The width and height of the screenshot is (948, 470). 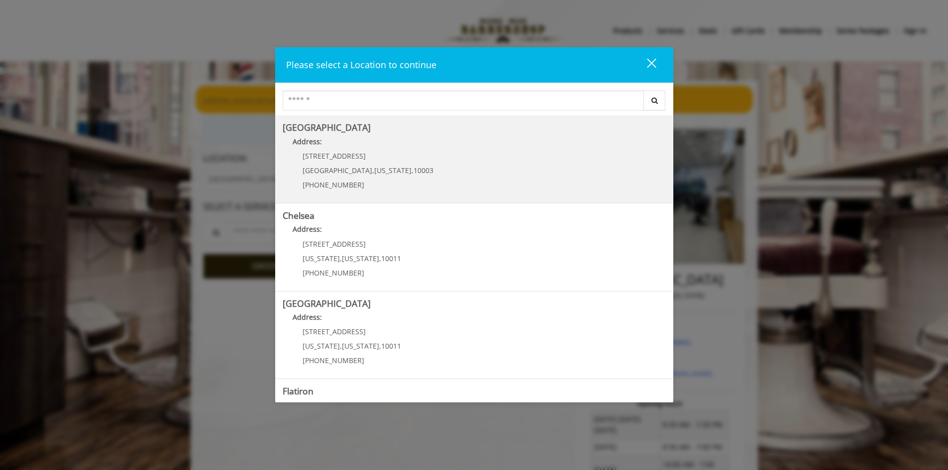 What do you see at coordinates (474, 103) in the screenshot?
I see `div: Center Select` at bounding box center [474, 103].